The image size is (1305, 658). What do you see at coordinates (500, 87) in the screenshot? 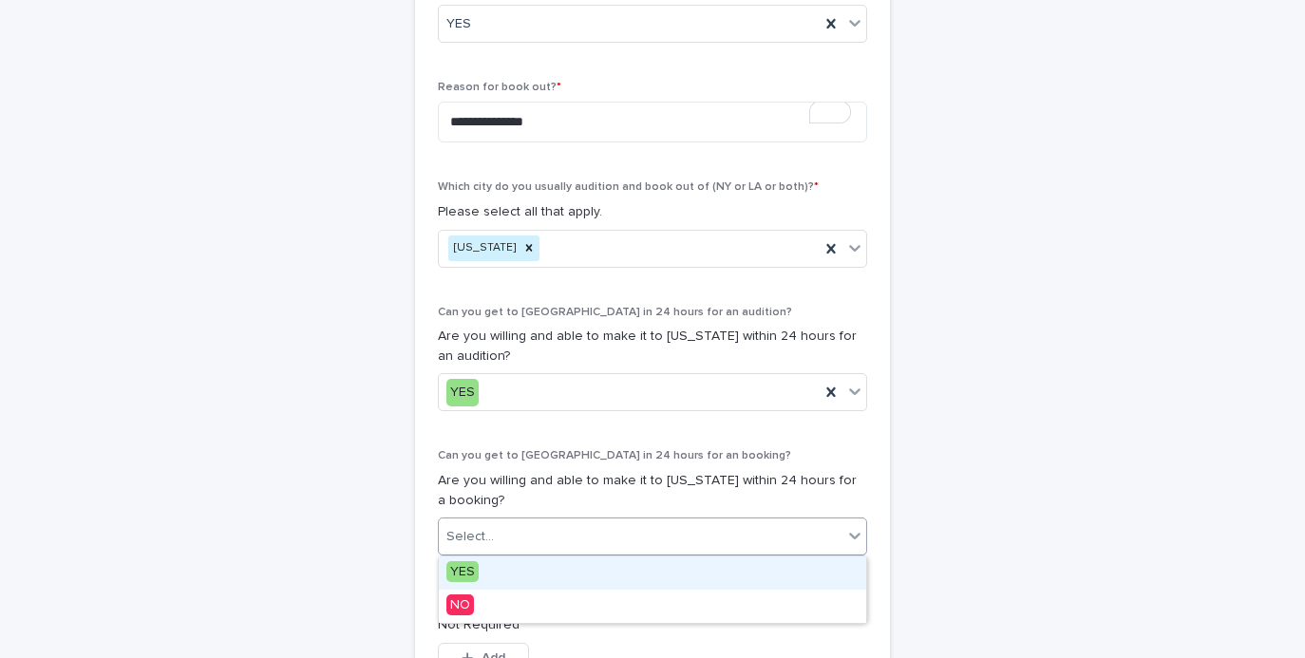
I see `span: Reason for book out?` at bounding box center [500, 87].